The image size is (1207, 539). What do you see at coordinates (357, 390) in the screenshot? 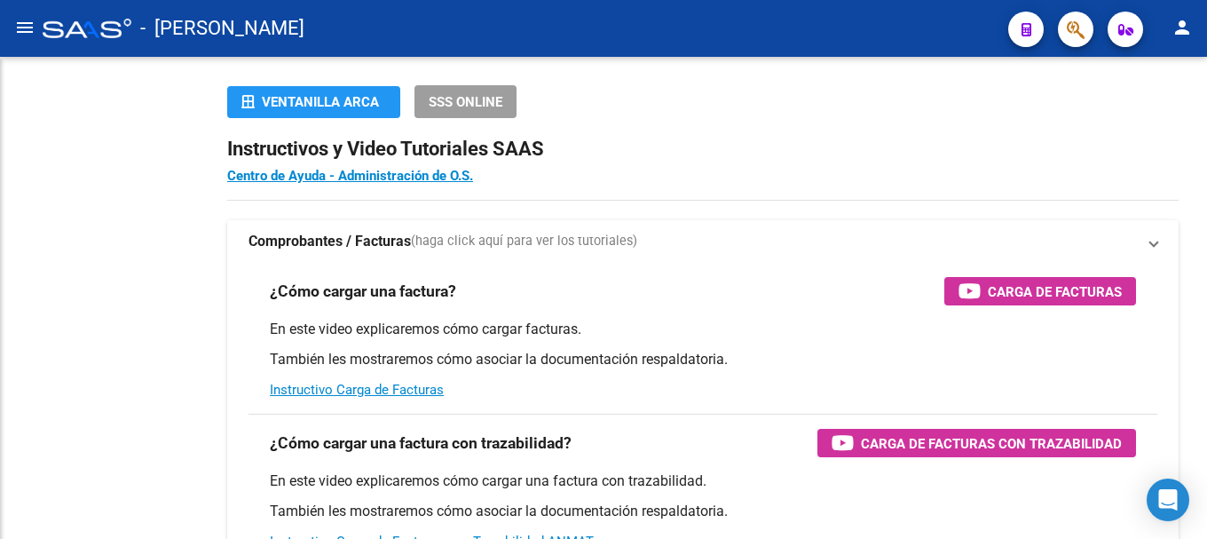
I see `a: Instructivo Carga de Facturas` at bounding box center [357, 390].